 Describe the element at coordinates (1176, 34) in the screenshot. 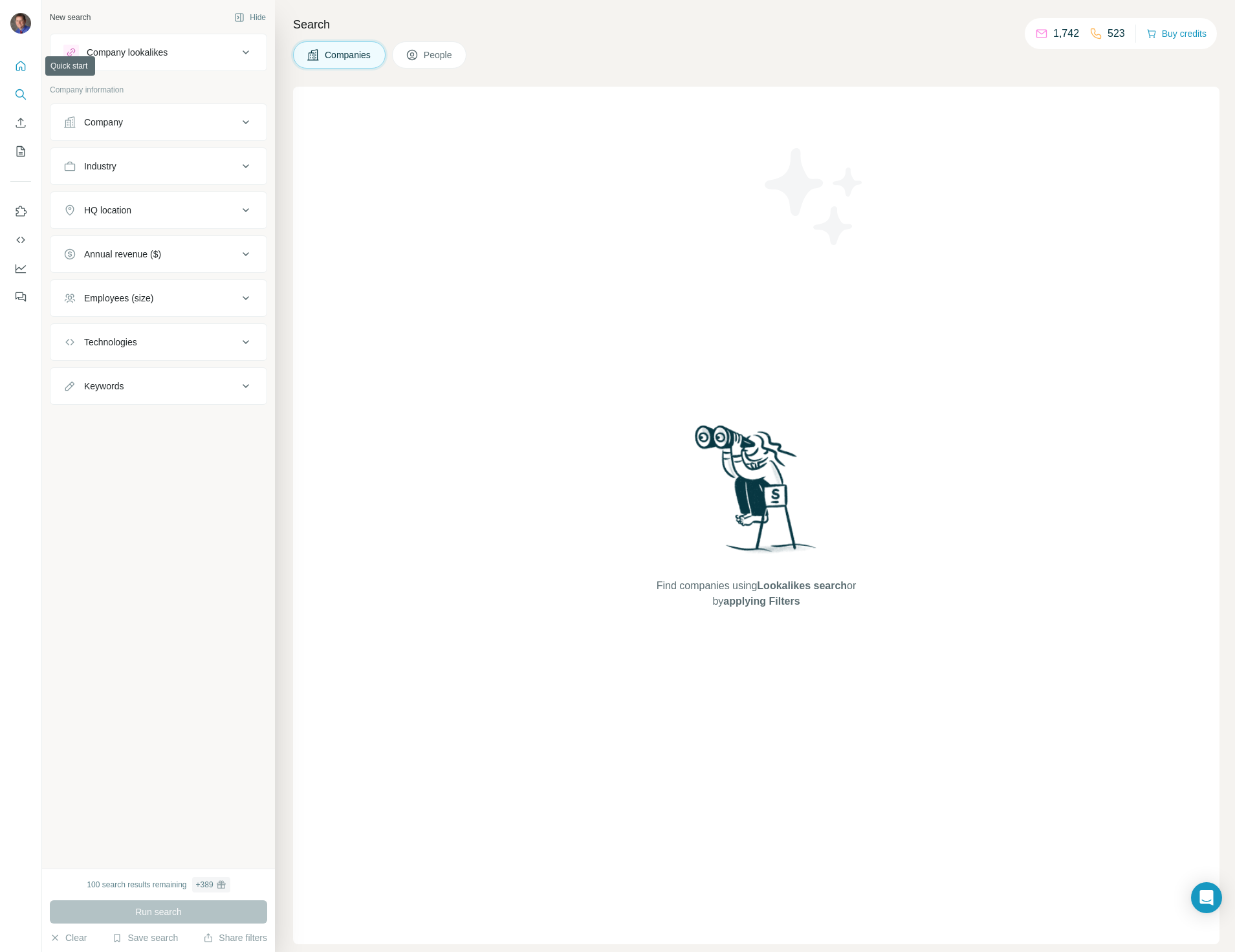

I see `button: Buy credits` at that location.